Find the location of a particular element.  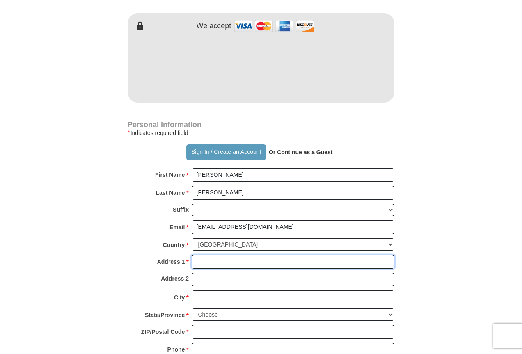

strong: First Name is located at coordinates (170, 175).